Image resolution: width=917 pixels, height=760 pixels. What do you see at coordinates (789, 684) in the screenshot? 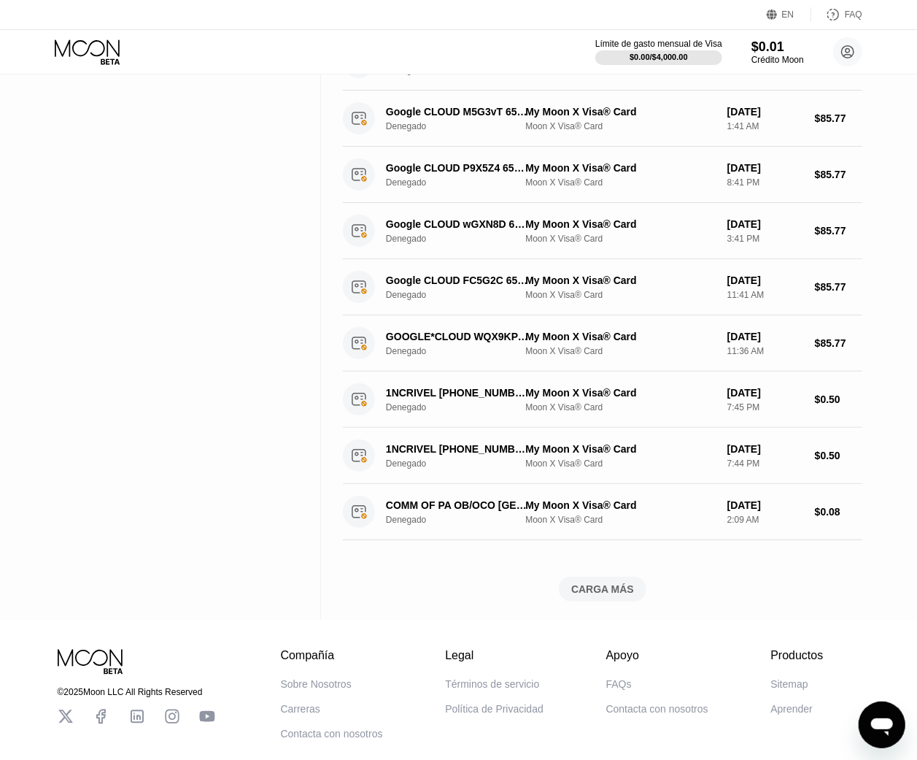
I see `div: Sitemap` at bounding box center [789, 684].